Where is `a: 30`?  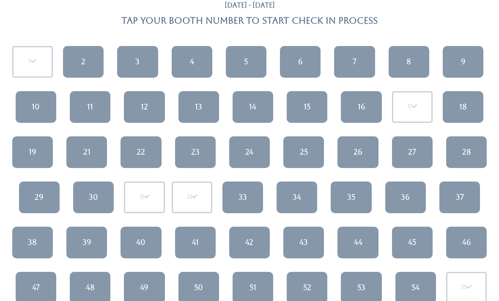 a: 30 is located at coordinates (93, 197).